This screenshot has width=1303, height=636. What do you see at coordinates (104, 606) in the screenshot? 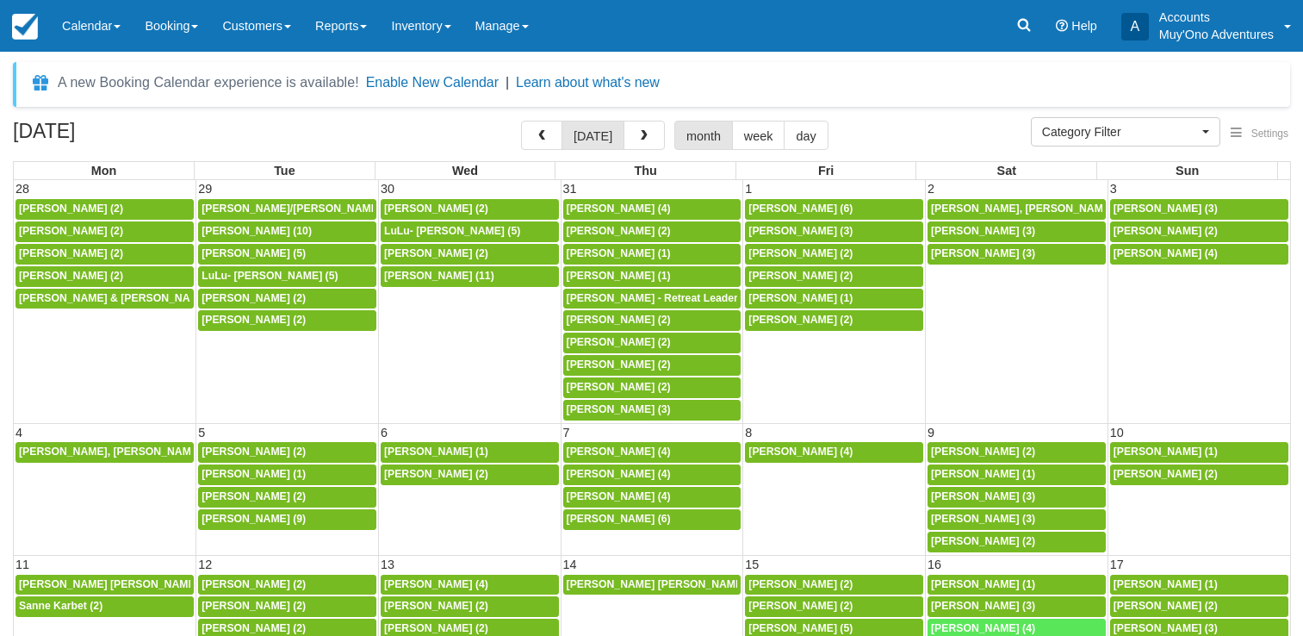
I see `a: Sanne Karbet (2)` at bounding box center [104, 606].